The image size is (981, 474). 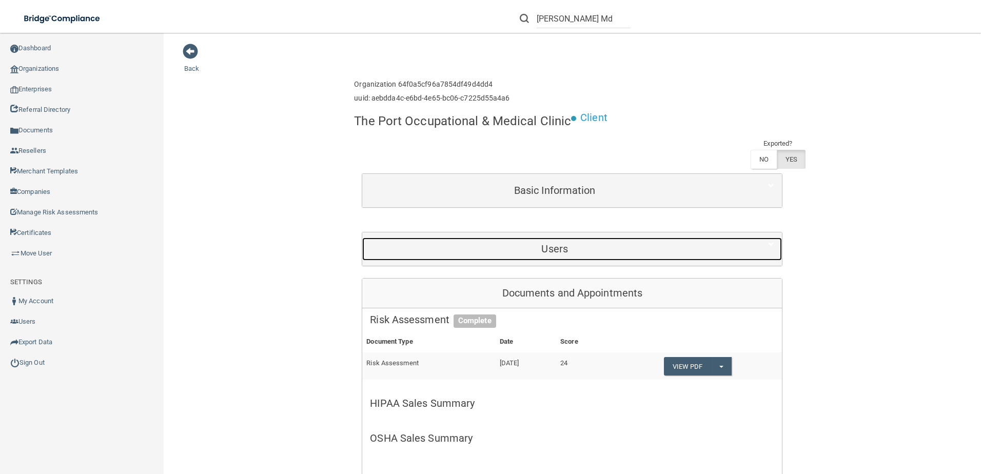 I want to click on p: Client, so click(x=593, y=117).